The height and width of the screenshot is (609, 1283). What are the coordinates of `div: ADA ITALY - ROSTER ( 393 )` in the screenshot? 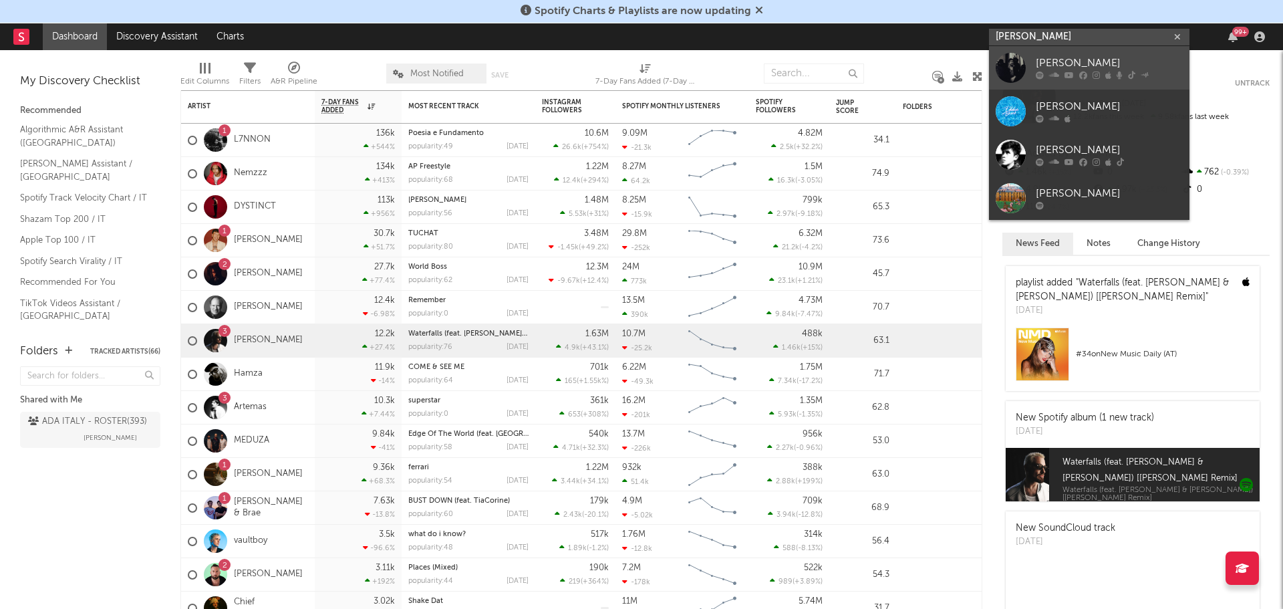 It's located at (88, 422).